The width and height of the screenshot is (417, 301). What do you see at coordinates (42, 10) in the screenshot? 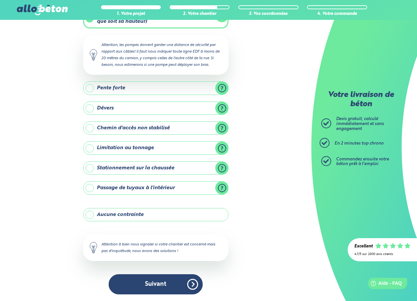
I see `img: allobéton` at bounding box center [42, 10].